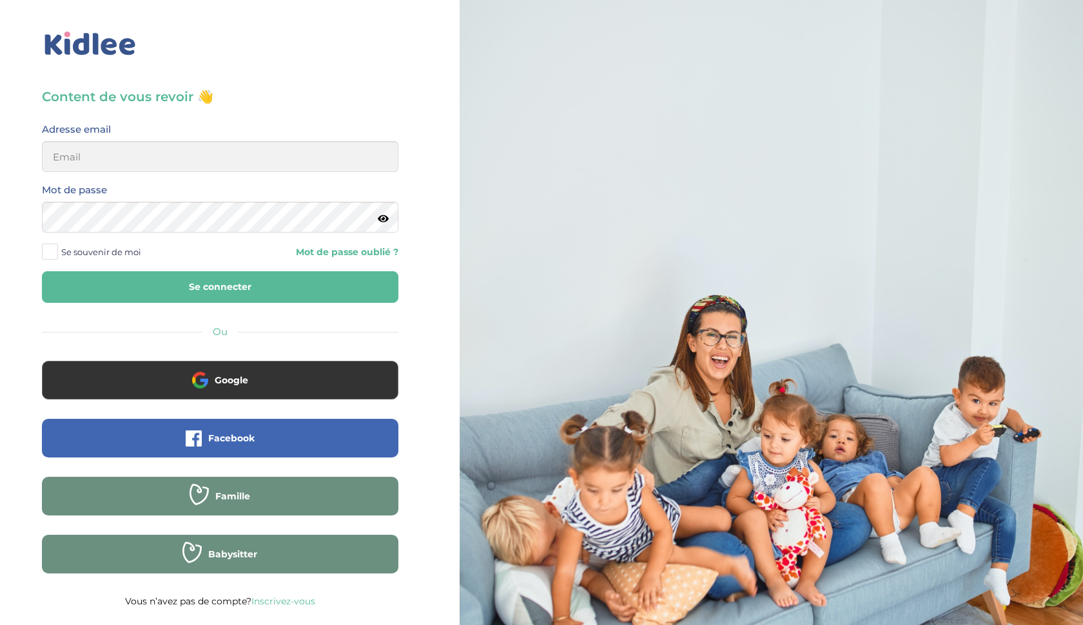 This screenshot has height=625, width=1083. I want to click on h3: Content de vous revoir 👋, so click(220, 97).